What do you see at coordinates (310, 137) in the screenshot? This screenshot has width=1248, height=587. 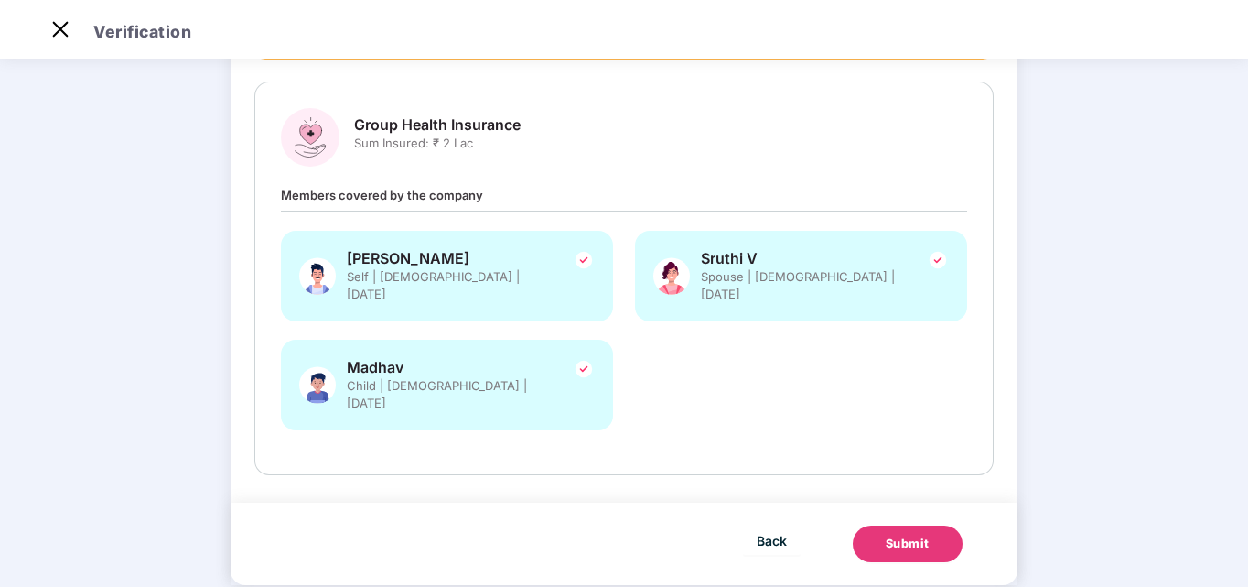 I see `img: svg+xml;base64,PHN2ZyBpZD0iR3JvdXBfSGVhbHRoX0luc3VyYW5jZSIgZGF0YS1uYW1lPSJHcm91cCBIZWFsdGggSW5zdX...` at bounding box center [310, 137].